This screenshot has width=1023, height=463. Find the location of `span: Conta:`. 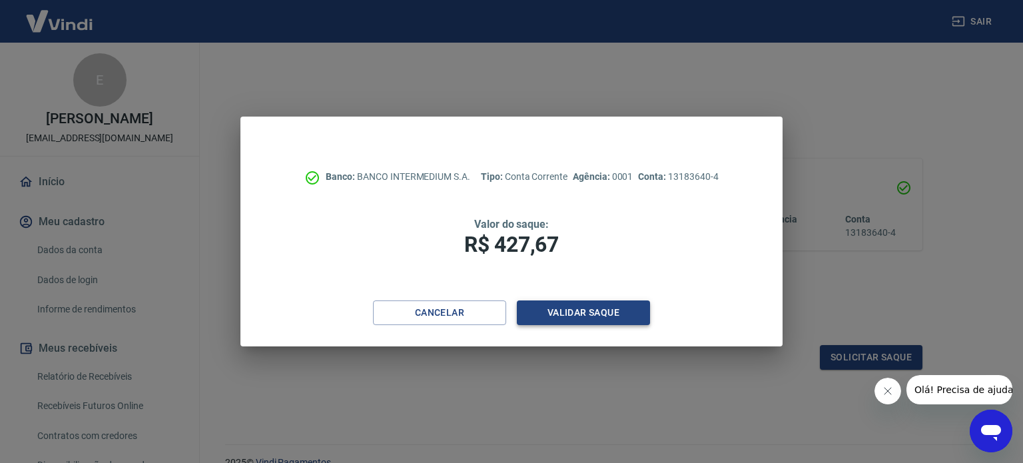

span: Conta: is located at coordinates (653, 177).